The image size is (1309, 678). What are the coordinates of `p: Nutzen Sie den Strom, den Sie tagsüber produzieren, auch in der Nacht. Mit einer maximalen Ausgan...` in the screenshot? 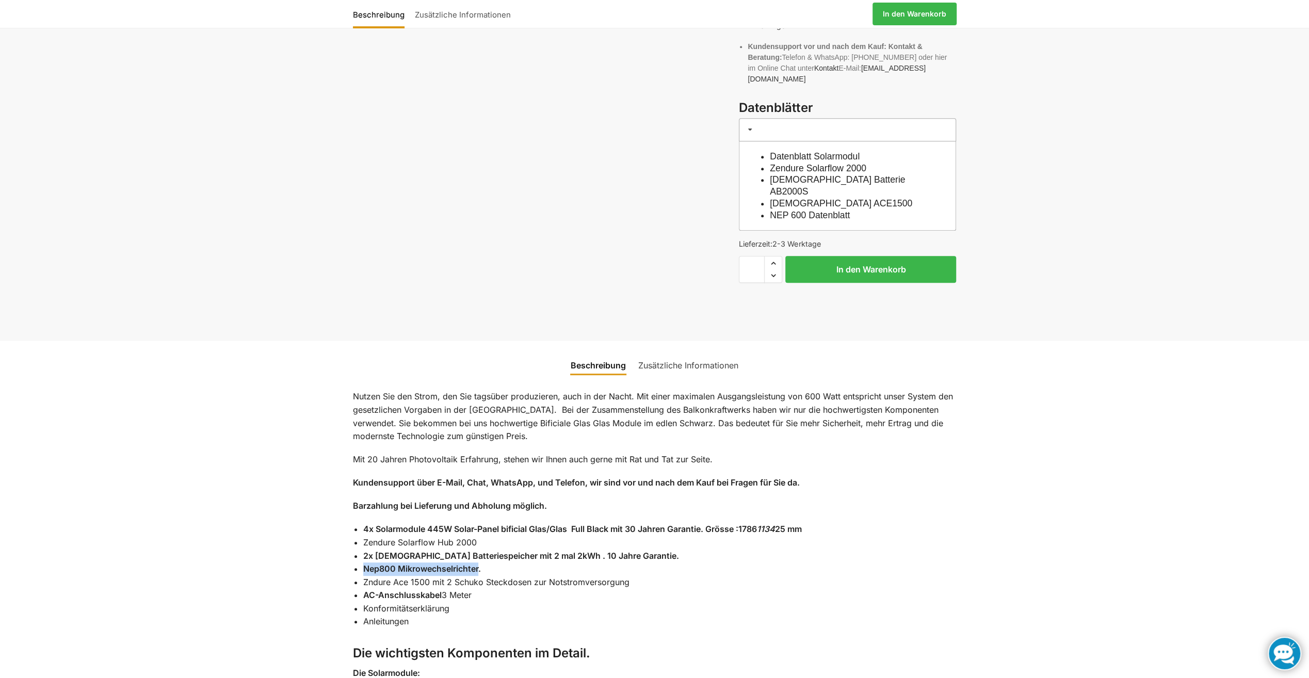 It's located at (655, 416).